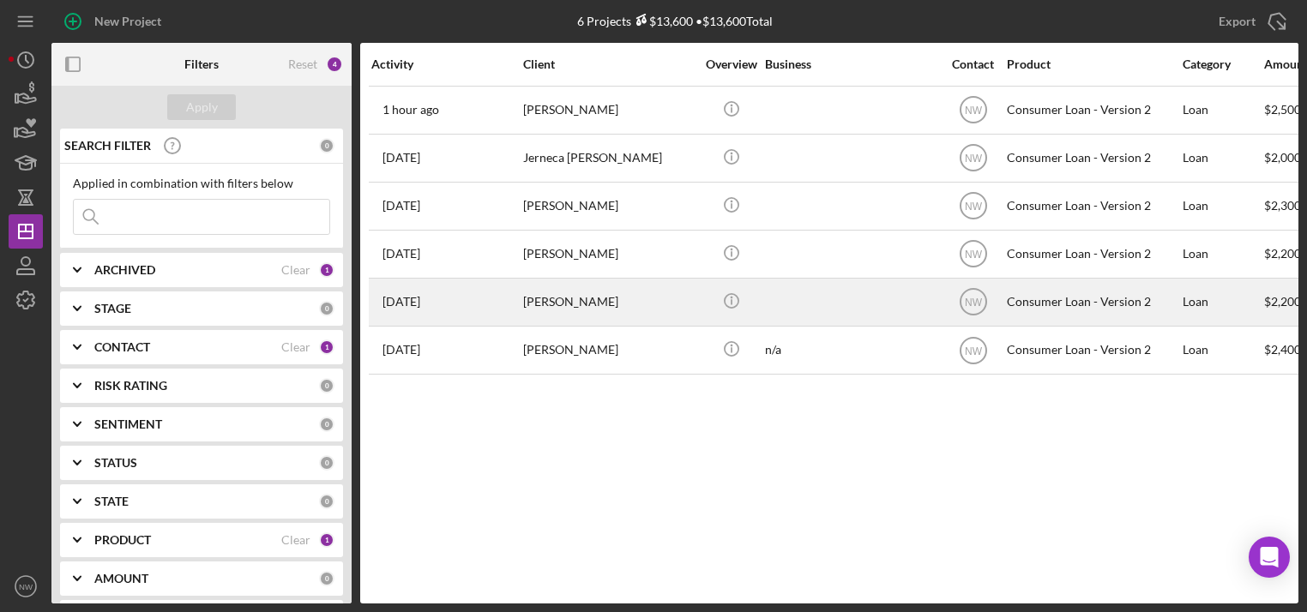  What do you see at coordinates (675, 21) in the screenshot?
I see `div: 6 Projects • $13,600 Total` at bounding box center [675, 21].